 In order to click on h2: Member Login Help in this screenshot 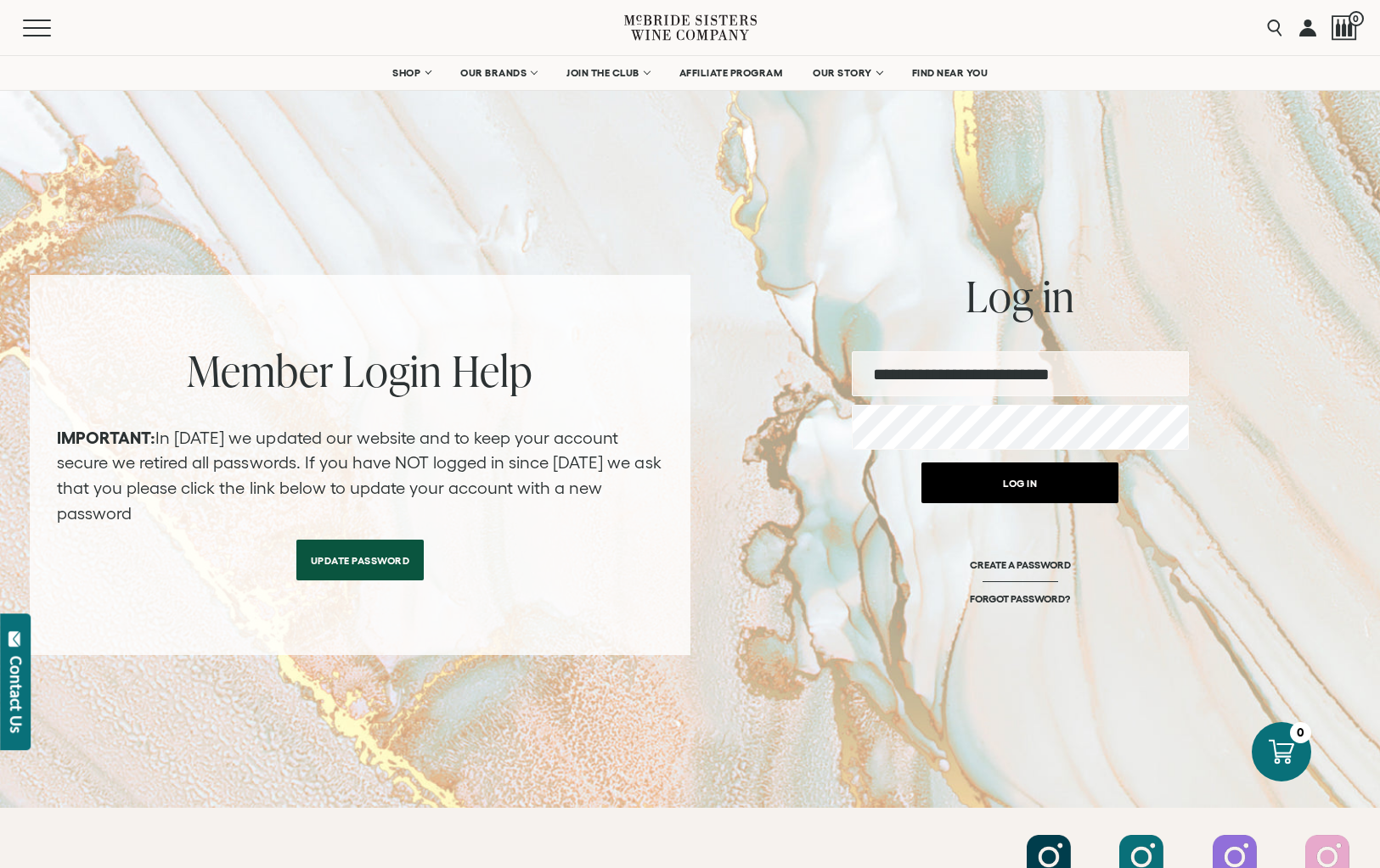, I will do `click(360, 371)`.